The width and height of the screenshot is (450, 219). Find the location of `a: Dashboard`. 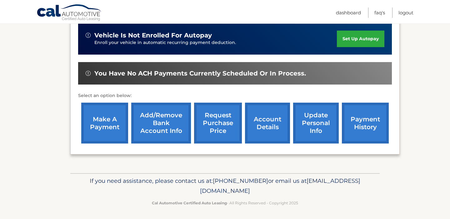

a: Dashboard is located at coordinates (348, 12).